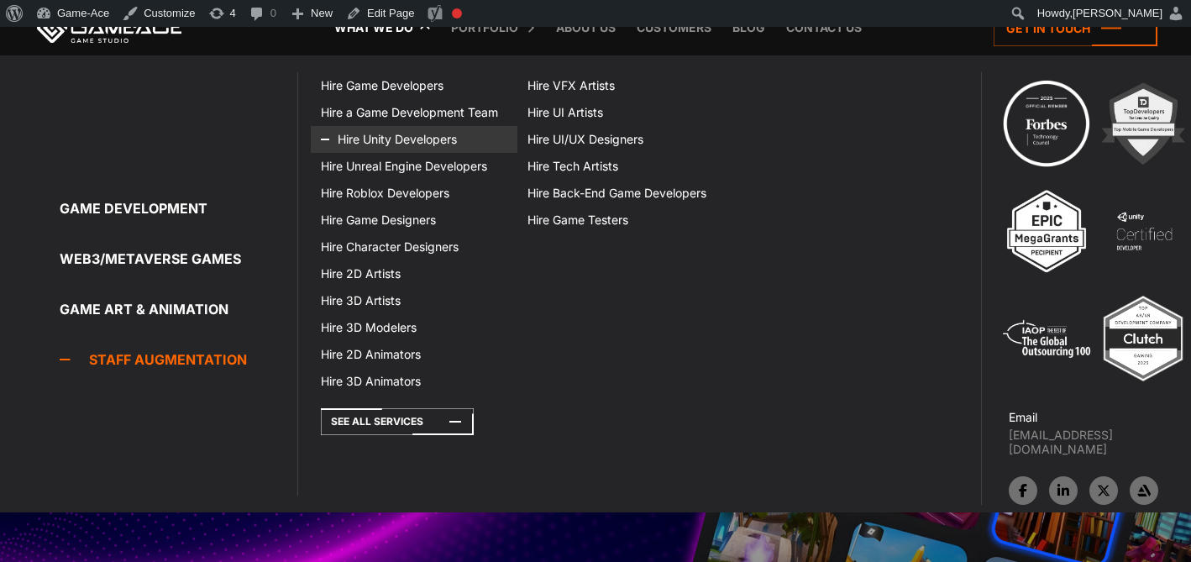 This screenshot has height=562, width=1191. What do you see at coordinates (414, 354) in the screenshot?
I see `a: Hire 2D Animators` at bounding box center [414, 354].